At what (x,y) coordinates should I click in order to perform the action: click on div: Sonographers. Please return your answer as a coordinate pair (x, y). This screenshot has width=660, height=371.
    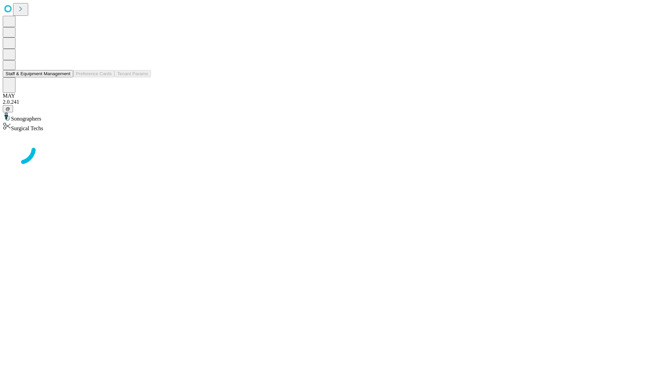
    Looking at the image, I should click on (330, 117).